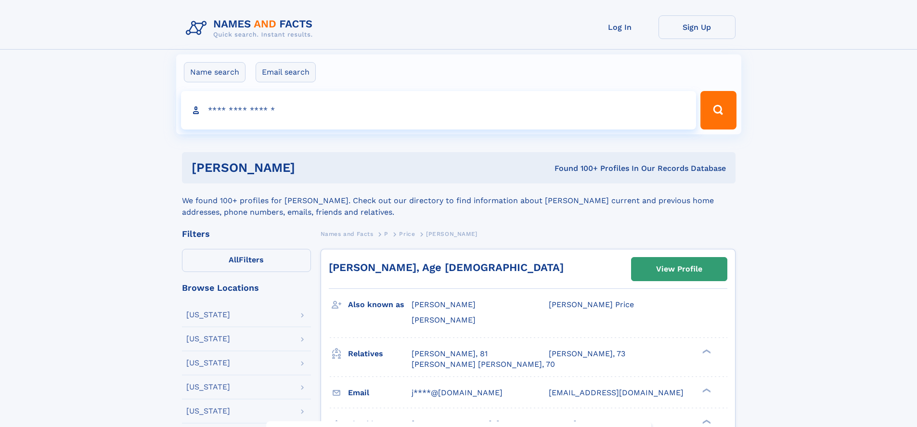 The width and height of the screenshot is (917, 427). What do you see at coordinates (380, 393) in the screenshot?
I see `h3: Email` at bounding box center [380, 393].